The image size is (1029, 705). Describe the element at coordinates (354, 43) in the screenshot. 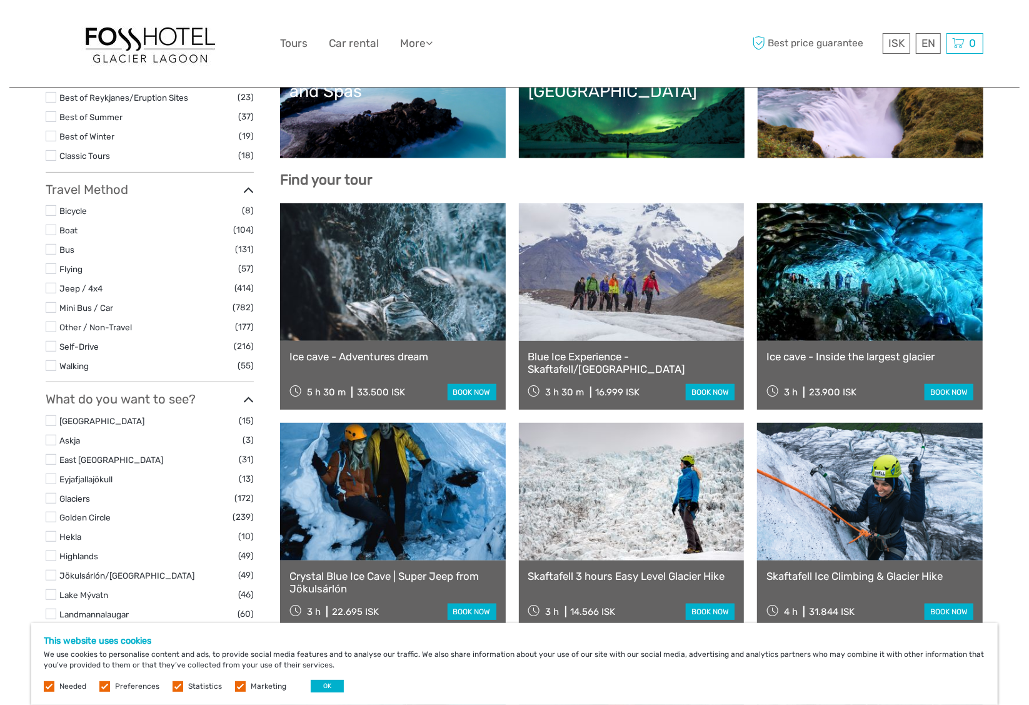

I see `a: Car rental` at that location.